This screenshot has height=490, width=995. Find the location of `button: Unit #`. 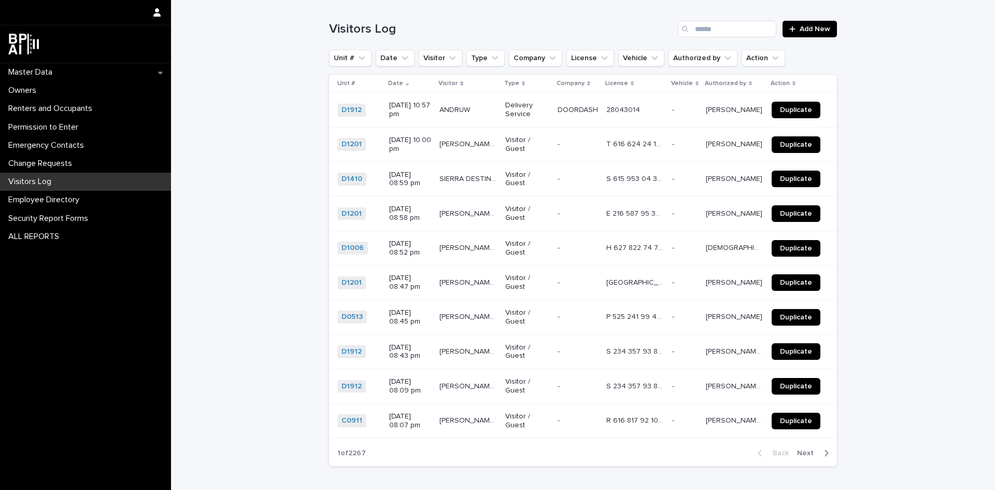

button: Unit # is located at coordinates (350, 58).